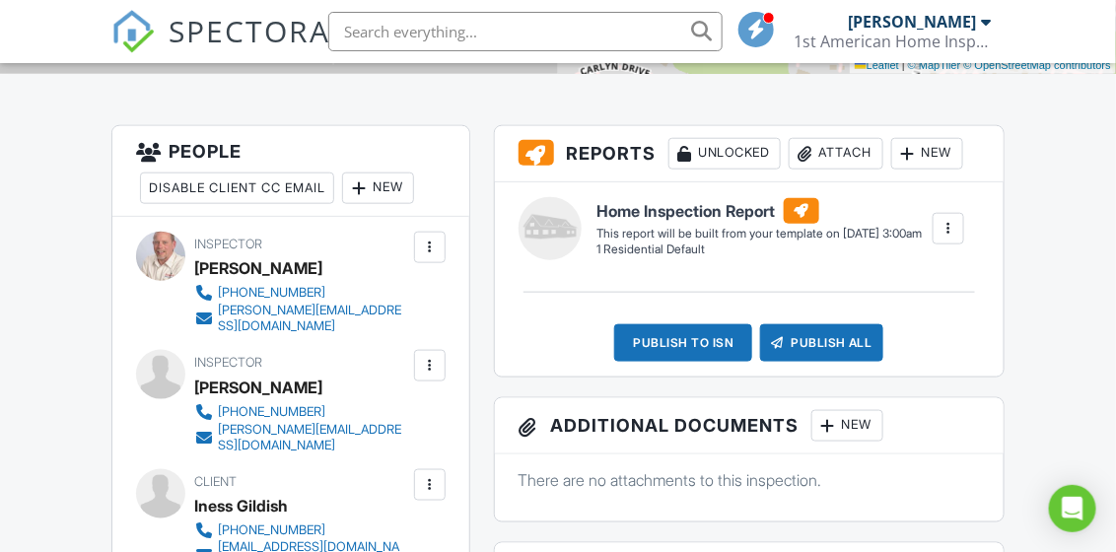  I want to click on p: There are no attachments to this inspection., so click(750, 480).